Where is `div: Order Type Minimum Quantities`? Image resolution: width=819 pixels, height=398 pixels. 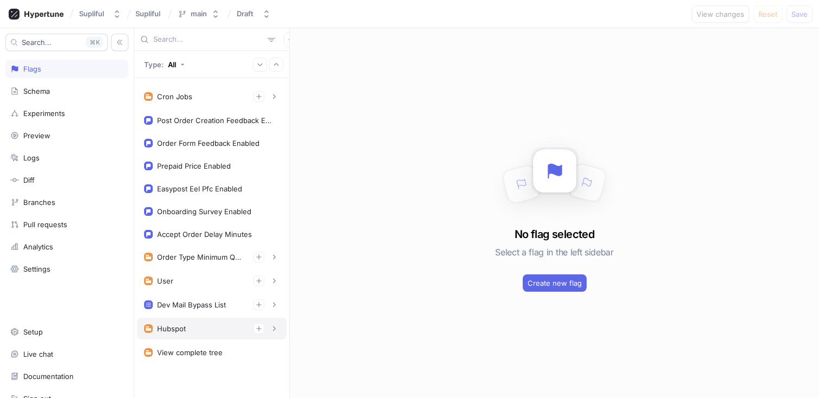
div: Order Type Minimum Quantities is located at coordinates (201, 257).